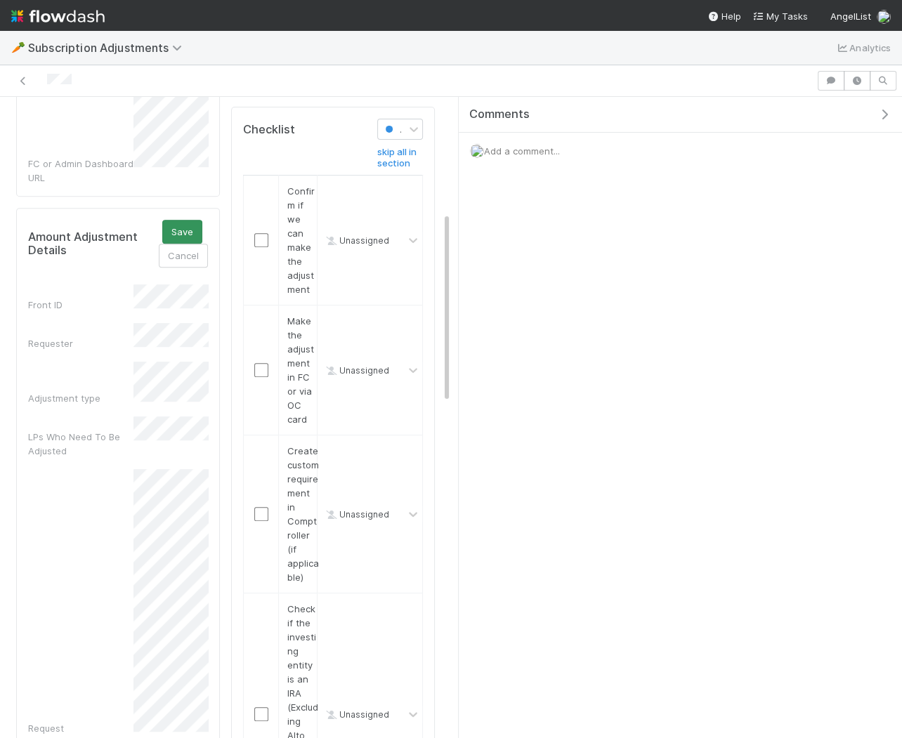  What do you see at coordinates (182, 232) in the screenshot?
I see `button: Save` at bounding box center [182, 232].